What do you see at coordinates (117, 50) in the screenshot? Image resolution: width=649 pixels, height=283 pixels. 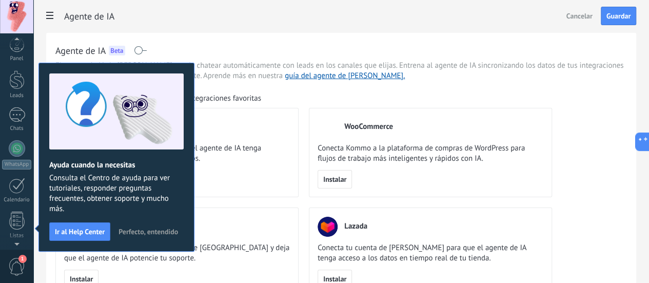 I see `div: Beta` at bounding box center [117, 50].